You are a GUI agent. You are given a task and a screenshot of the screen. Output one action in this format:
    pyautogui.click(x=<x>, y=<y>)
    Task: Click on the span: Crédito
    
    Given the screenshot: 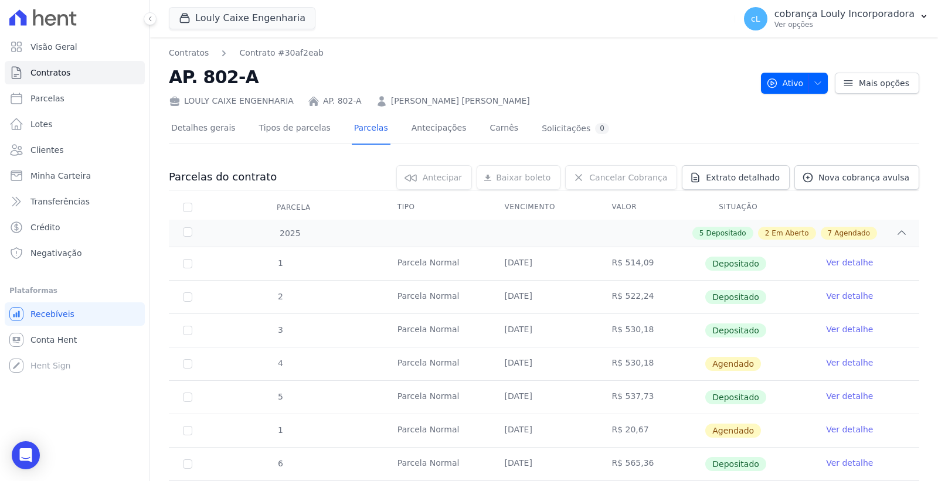 What is the action you would take?
    pyautogui.click(x=45, y=227)
    